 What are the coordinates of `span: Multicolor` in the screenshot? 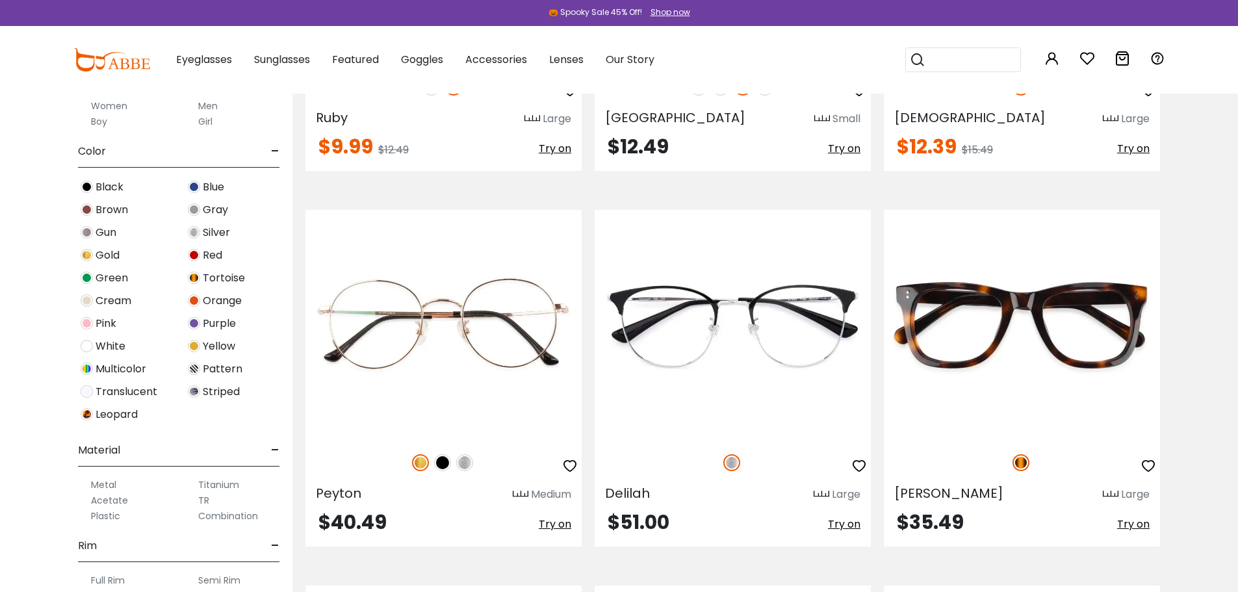 It's located at (121, 369).